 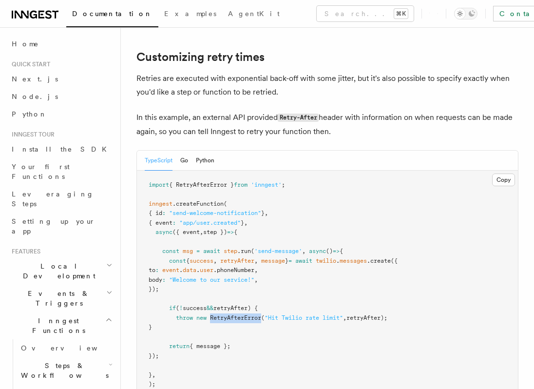 I want to click on span: .create, so click(x=379, y=261).